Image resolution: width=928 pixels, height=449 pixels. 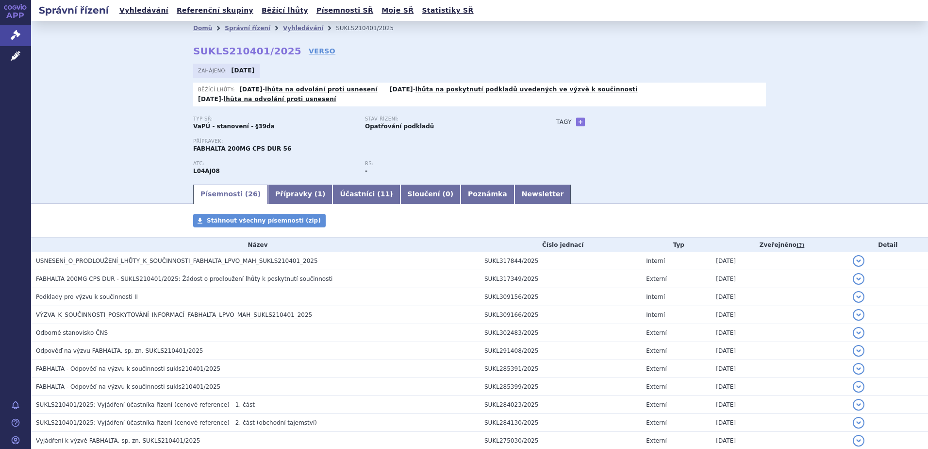 What do you see at coordinates (446, 119) in the screenshot?
I see `p: Stav řízení:` at bounding box center [446, 119].